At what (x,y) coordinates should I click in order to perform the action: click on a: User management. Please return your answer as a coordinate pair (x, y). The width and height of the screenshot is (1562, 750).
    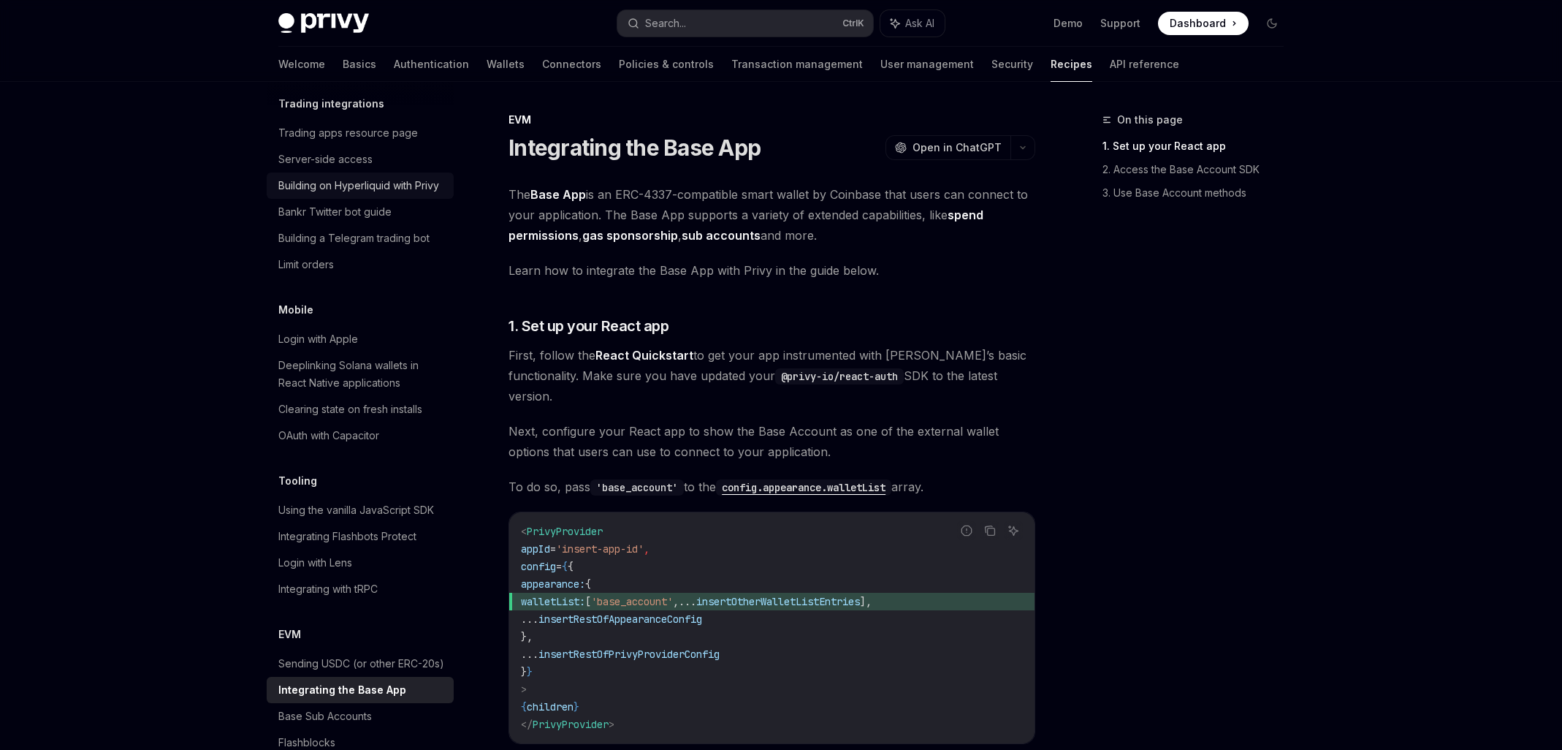
    Looking at the image, I should click on (927, 64).